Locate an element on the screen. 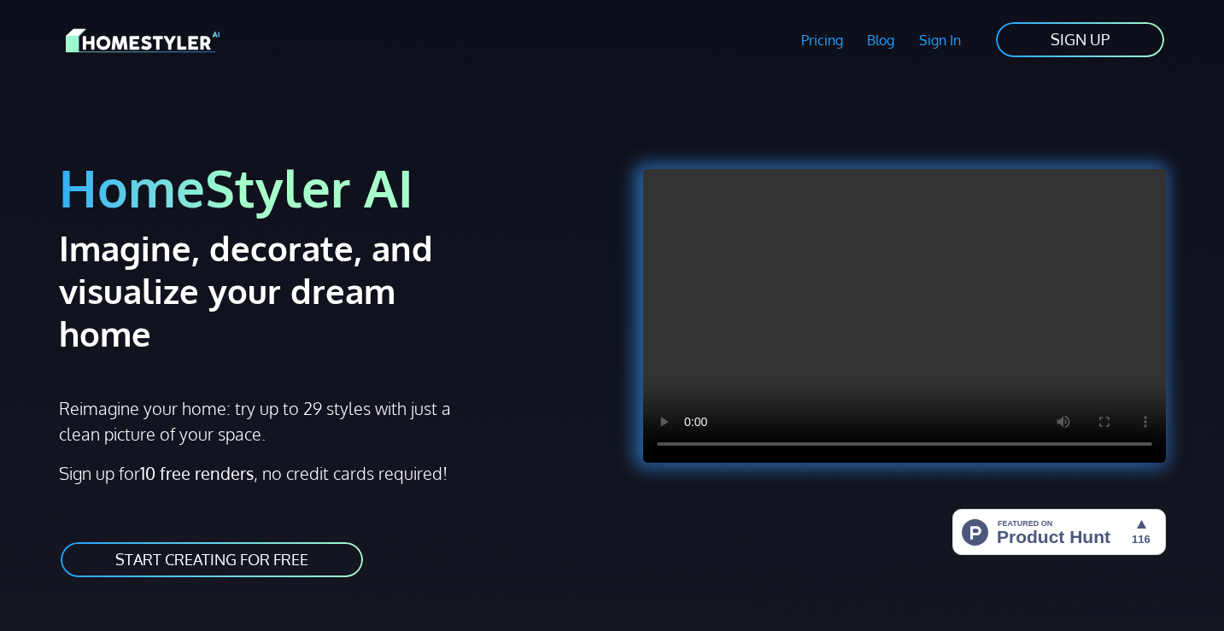 The height and width of the screenshot is (631, 1224). img: HomeStyler AI logo is located at coordinates (143, 40).